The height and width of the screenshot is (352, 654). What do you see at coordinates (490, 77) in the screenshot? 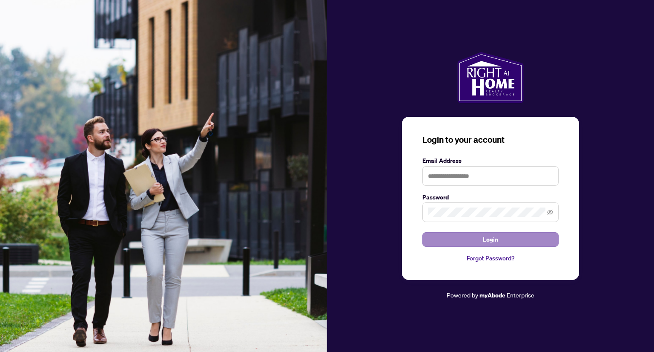
I see `img: ma-logo` at bounding box center [490, 77].